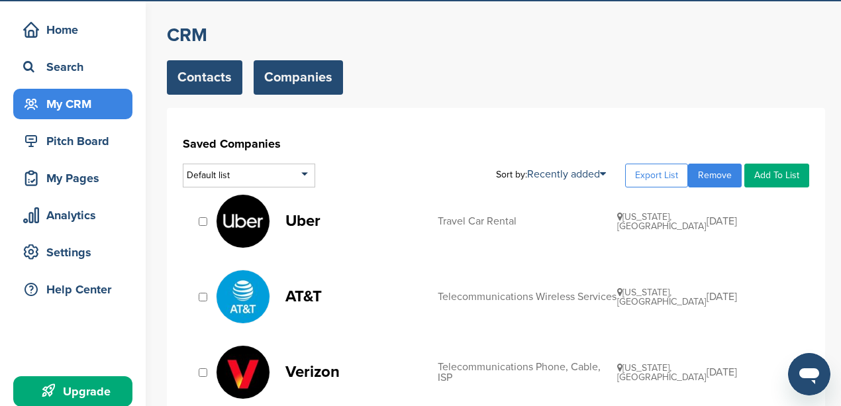 Image resolution: width=841 pixels, height=406 pixels. I want to click on img: Tpli2eyp 400x400, so click(243, 297).